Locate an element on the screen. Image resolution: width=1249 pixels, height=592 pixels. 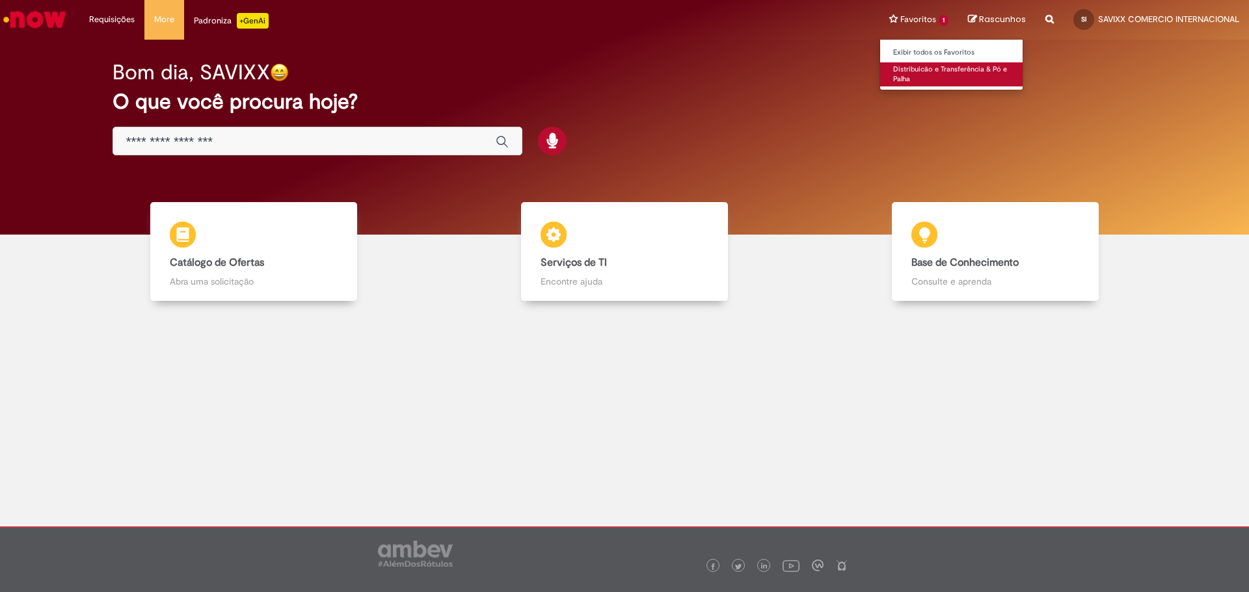
img: logo_footer_facebook.png is located at coordinates (713, 567).